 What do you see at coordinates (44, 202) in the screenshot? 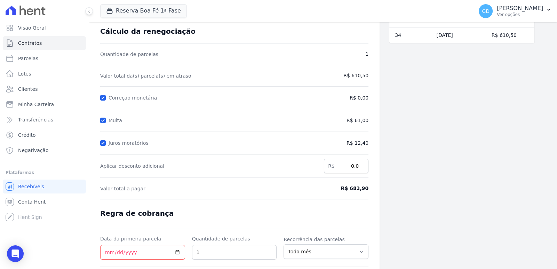
I see `a: Conta Hent` at bounding box center [44, 202].